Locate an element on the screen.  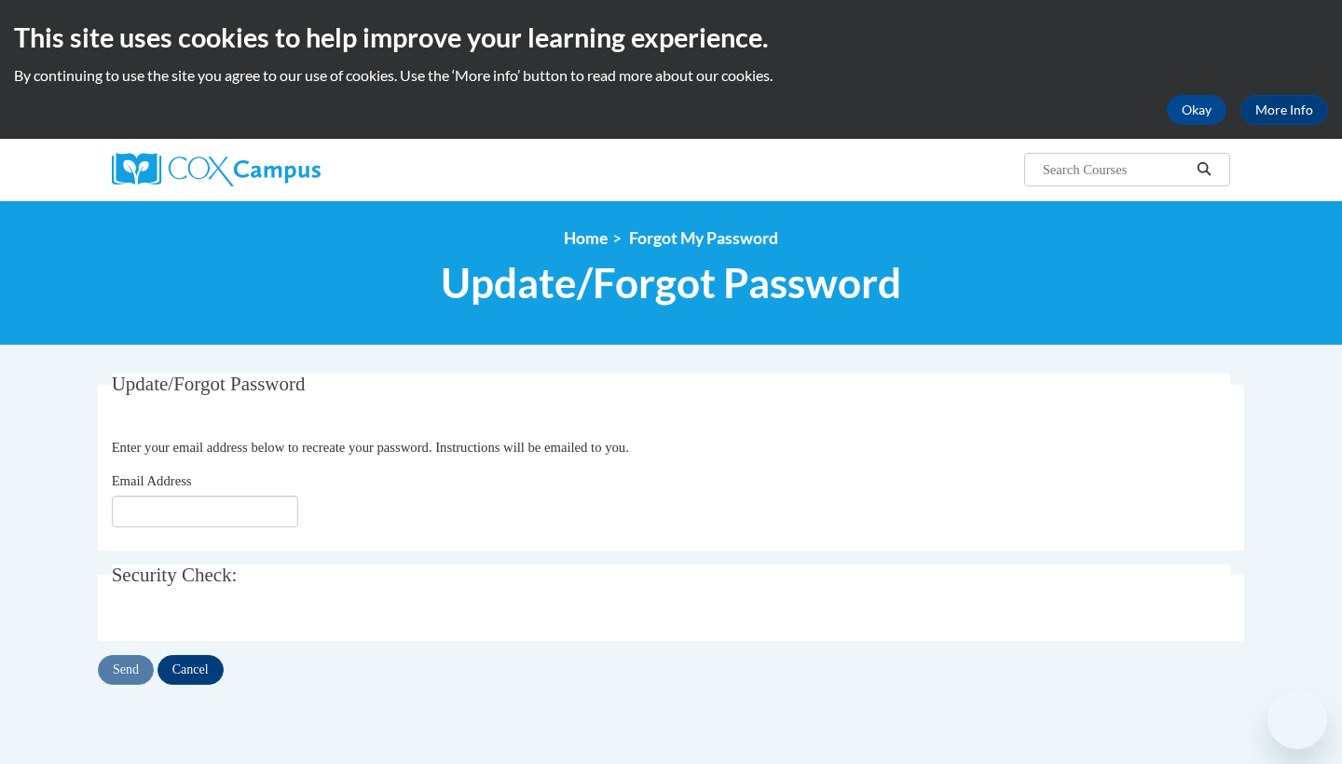
a: More Info is located at coordinates (1284, 110).